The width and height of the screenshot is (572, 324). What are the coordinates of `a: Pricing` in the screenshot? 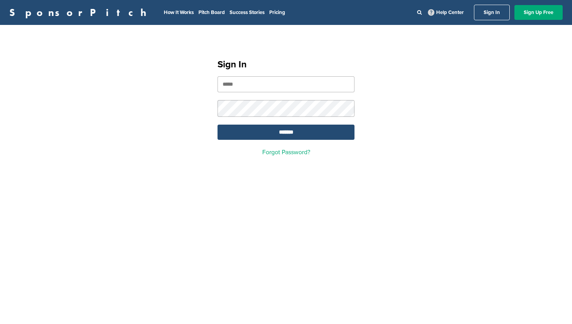 It's located at (277, 12).